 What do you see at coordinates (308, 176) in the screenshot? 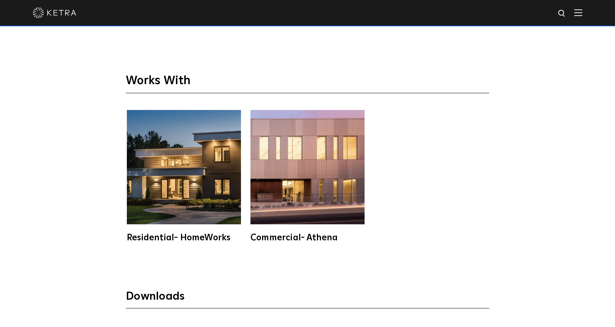
I see `a: Commercial- Athena` at bounding box center [308, 176].